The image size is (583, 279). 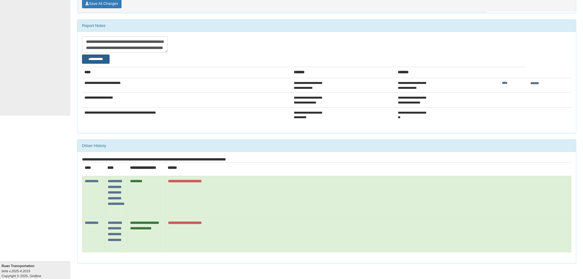 I want to click on div: Report Notes, so click(x=327, y=26).